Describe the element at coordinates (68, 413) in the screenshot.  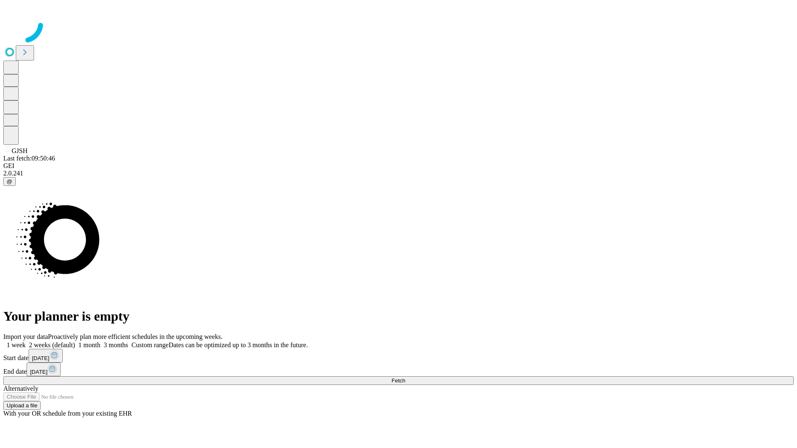
I see `span: With your OR schedule from your existing EHR` at that location.